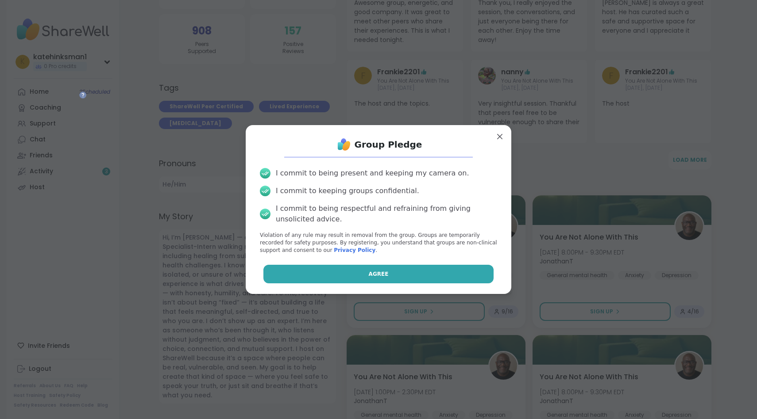  I want to click on div: I commit to keeping groups confidential., so click(347, 191).